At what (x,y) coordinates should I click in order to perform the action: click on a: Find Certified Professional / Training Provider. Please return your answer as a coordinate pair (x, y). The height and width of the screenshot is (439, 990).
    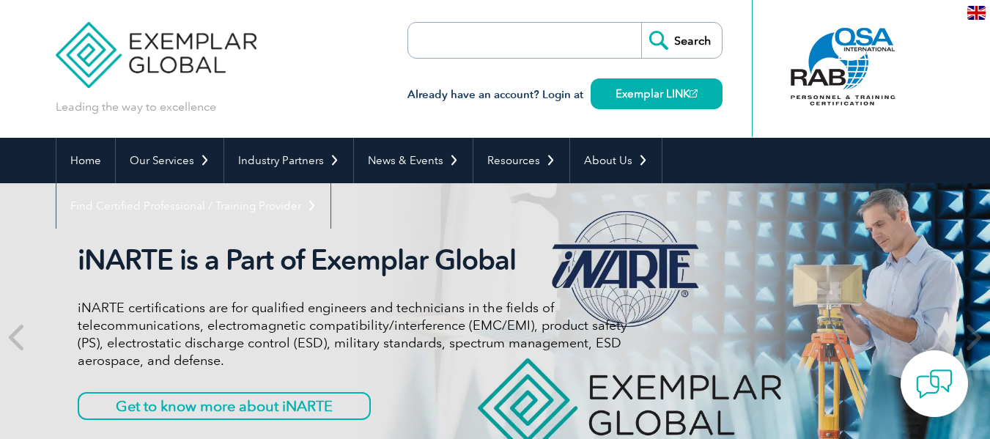
    Looking at the image, I should click on (193, 206).